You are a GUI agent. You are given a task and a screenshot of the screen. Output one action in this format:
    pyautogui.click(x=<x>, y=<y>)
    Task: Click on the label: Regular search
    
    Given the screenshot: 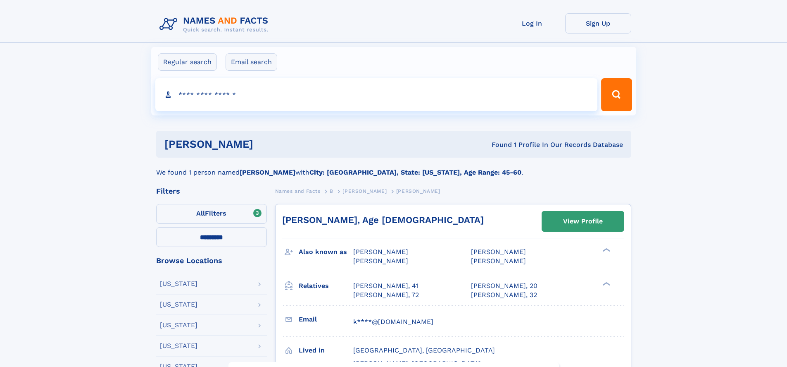 What is the action you would take?
    pyautogui.click(x=187, y=62)
    